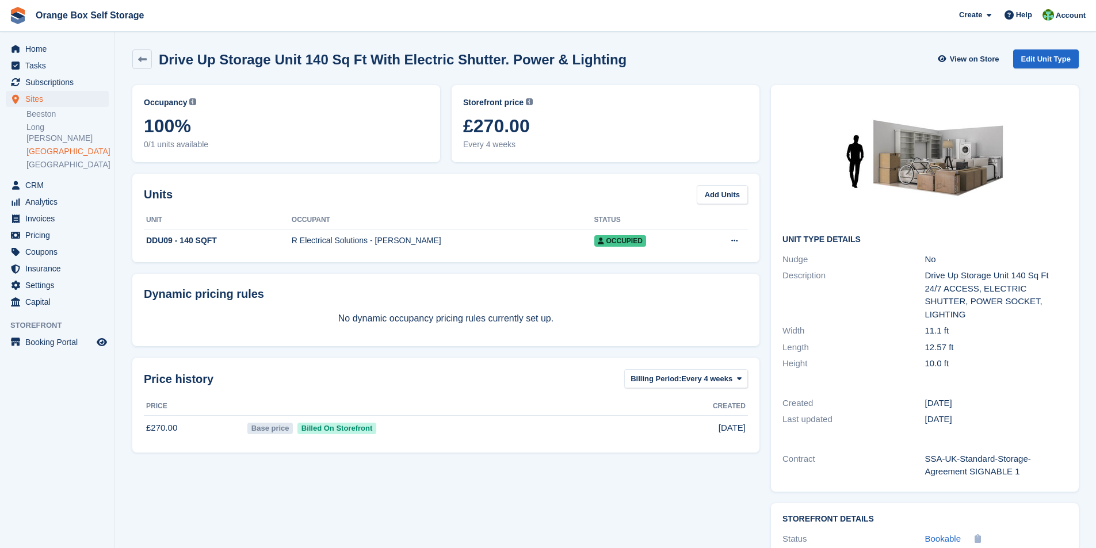  I want to click on span: Occupied, so click(620, 241).